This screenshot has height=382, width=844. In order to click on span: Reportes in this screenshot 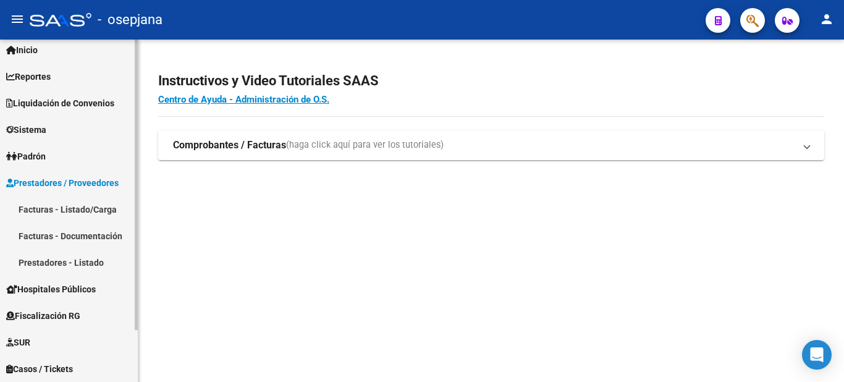, I will do `click(28, 77)`.